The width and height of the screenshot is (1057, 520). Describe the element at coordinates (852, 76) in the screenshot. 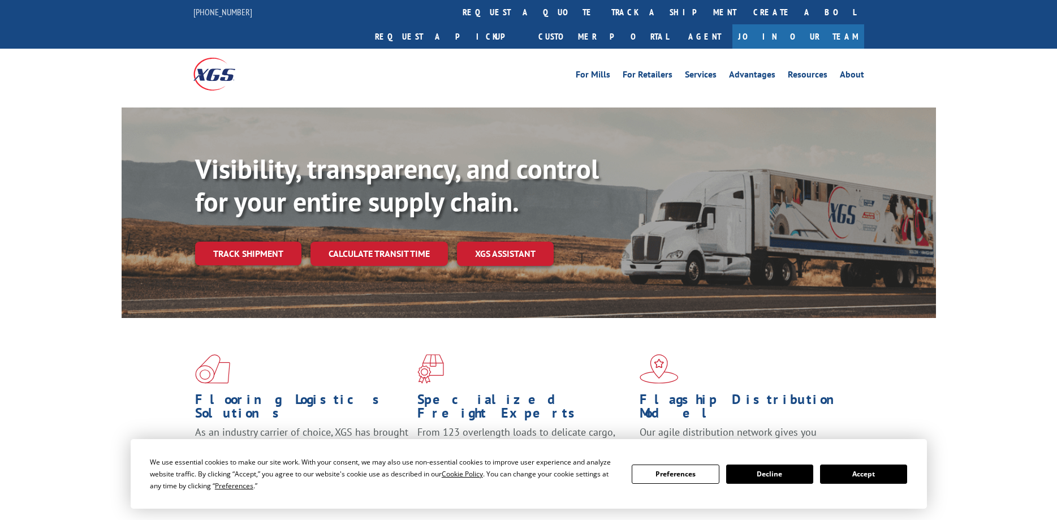

I see `a: About` at that location.